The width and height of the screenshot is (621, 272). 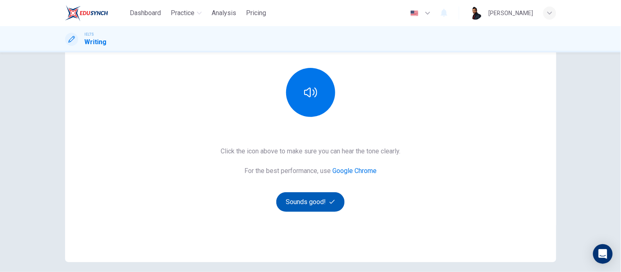 What do you see at coordinates (89, 34) in the screenshot?
I see `span: IELTS` at bounding box center [89, 34].